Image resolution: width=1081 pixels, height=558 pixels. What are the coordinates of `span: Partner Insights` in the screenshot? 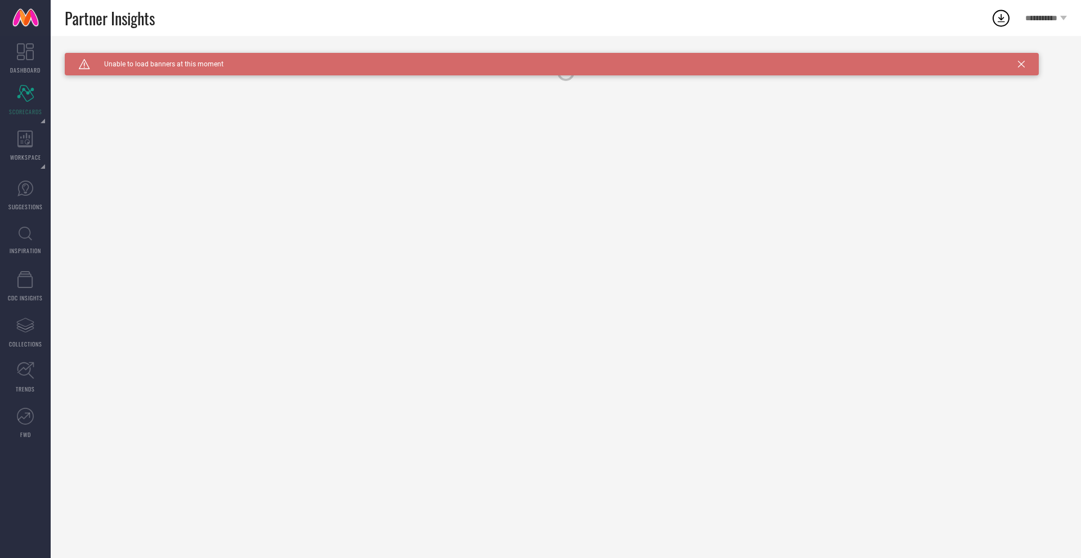 It's located at (110, 18).